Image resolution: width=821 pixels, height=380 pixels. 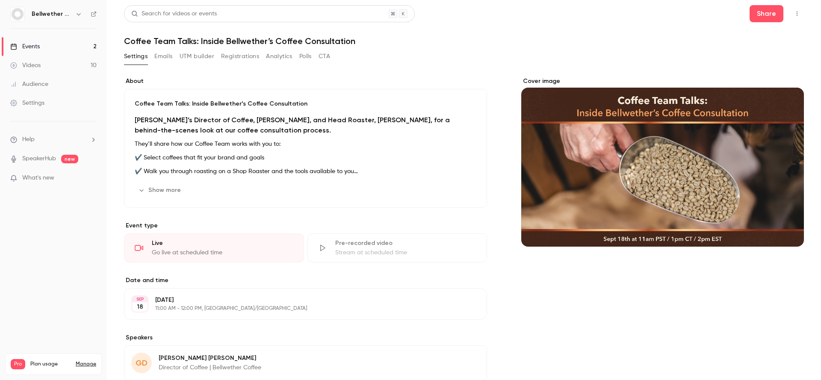 What do you see at coordinates (50, 364) in the screenshot?
I see `span: Plan usage` at bounding box center [50, 364].